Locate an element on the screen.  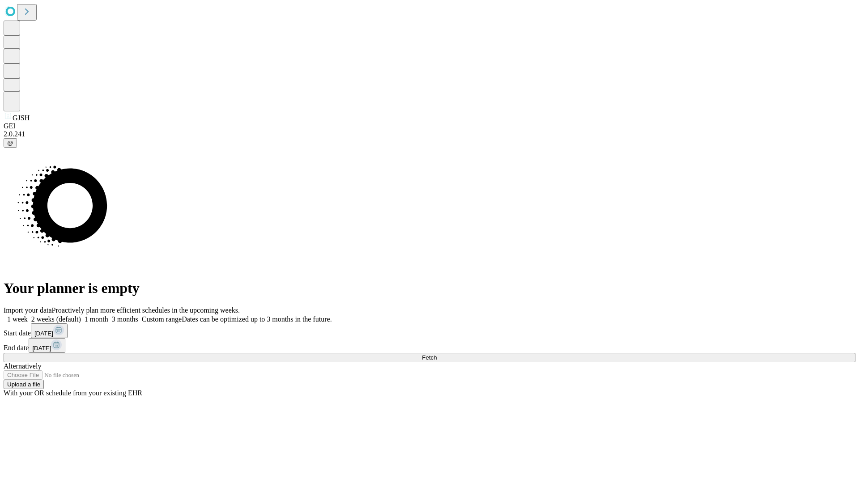
button: Fetch is located at coordinates (430, 358).